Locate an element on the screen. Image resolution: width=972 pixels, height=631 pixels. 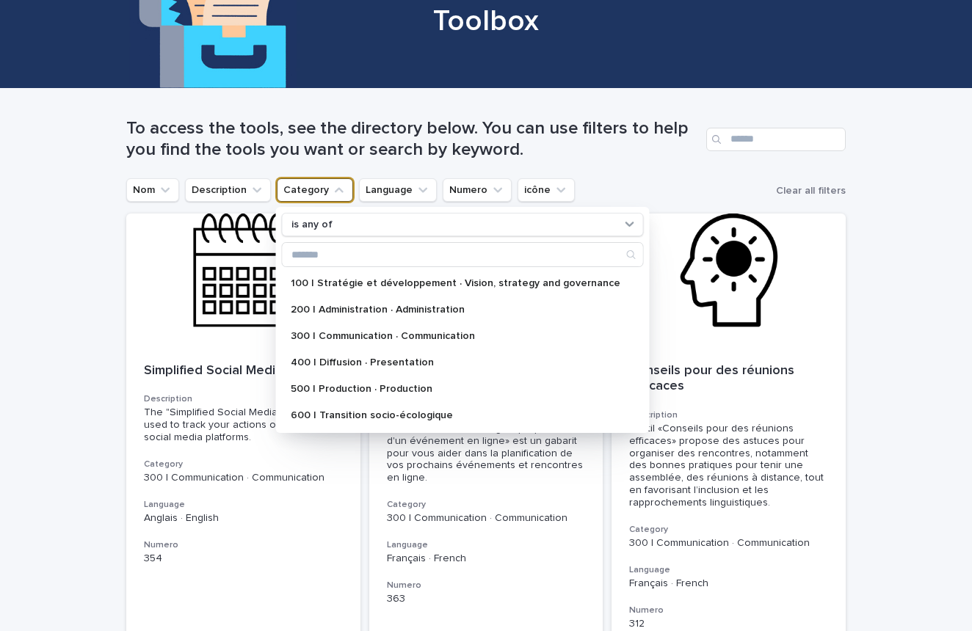
p: Simplified Social Media Manager is located at coordinates (243, 372).